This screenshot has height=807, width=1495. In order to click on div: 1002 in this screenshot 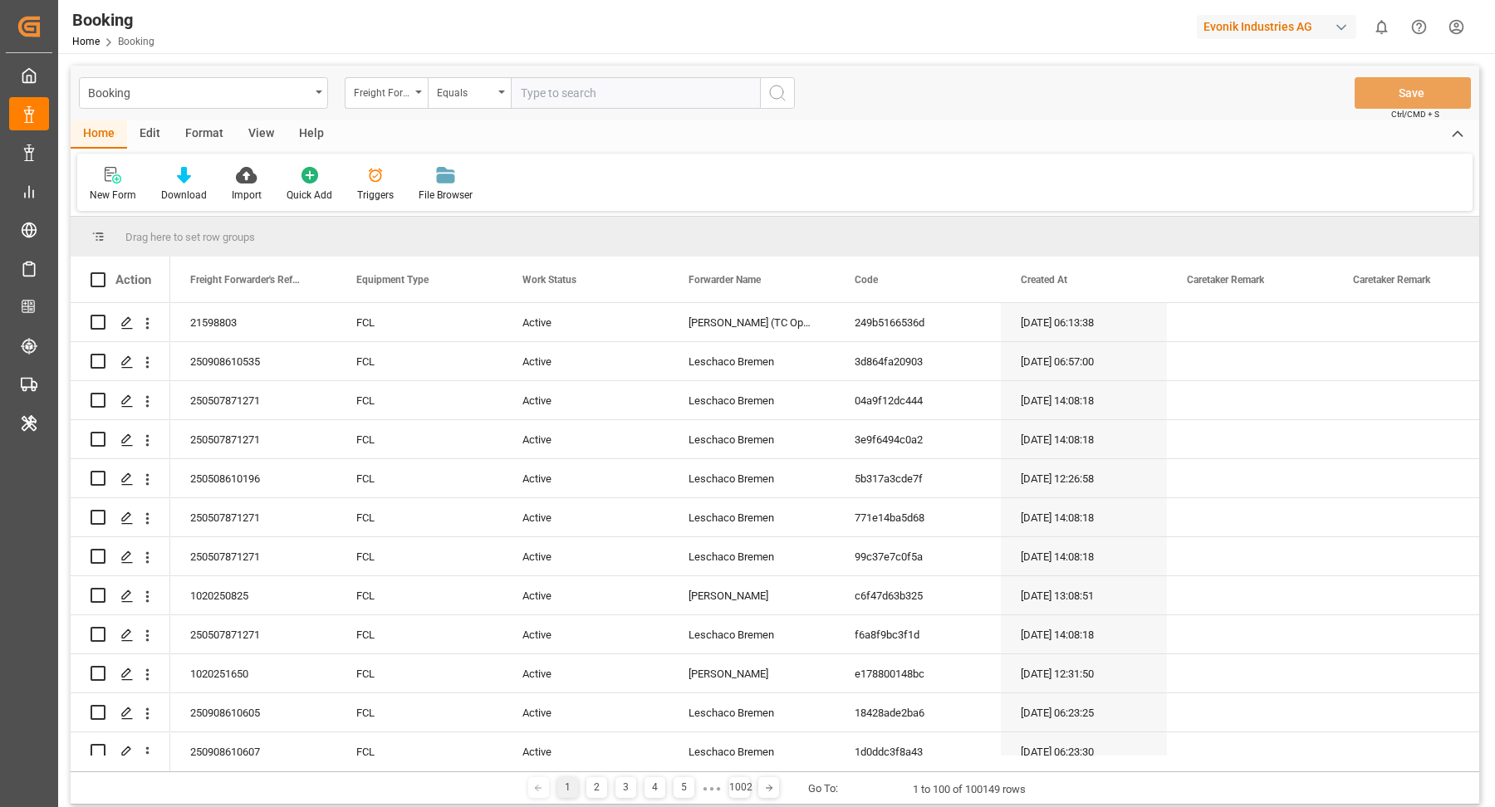, I will do `click(739, 787)`.